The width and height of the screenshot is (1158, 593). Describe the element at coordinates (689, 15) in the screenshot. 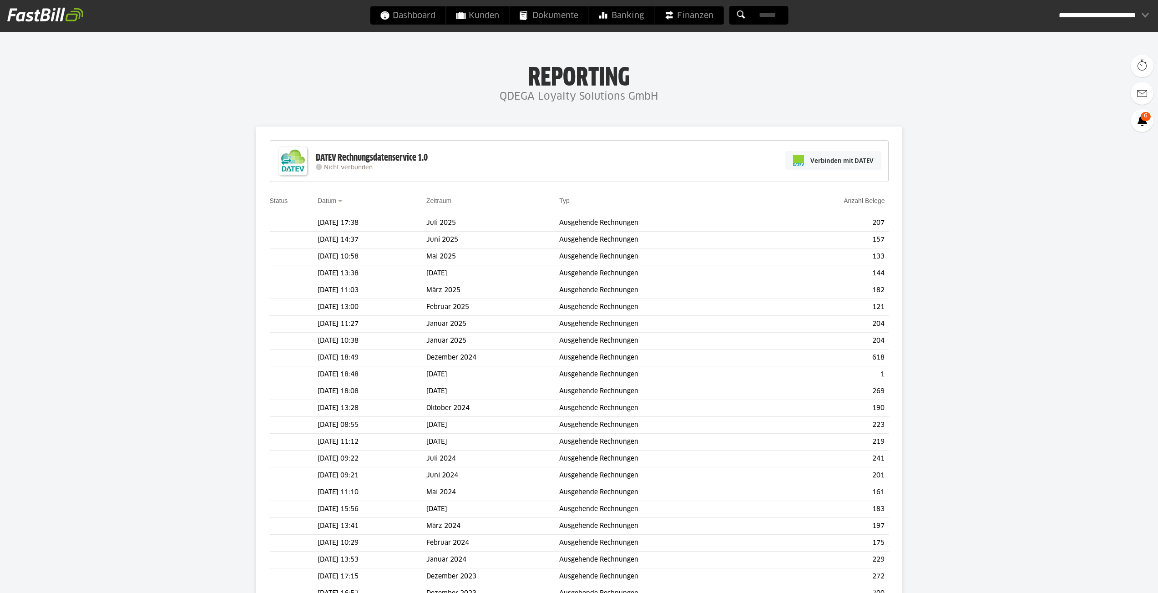

I see `span: Finanzen` at that location.